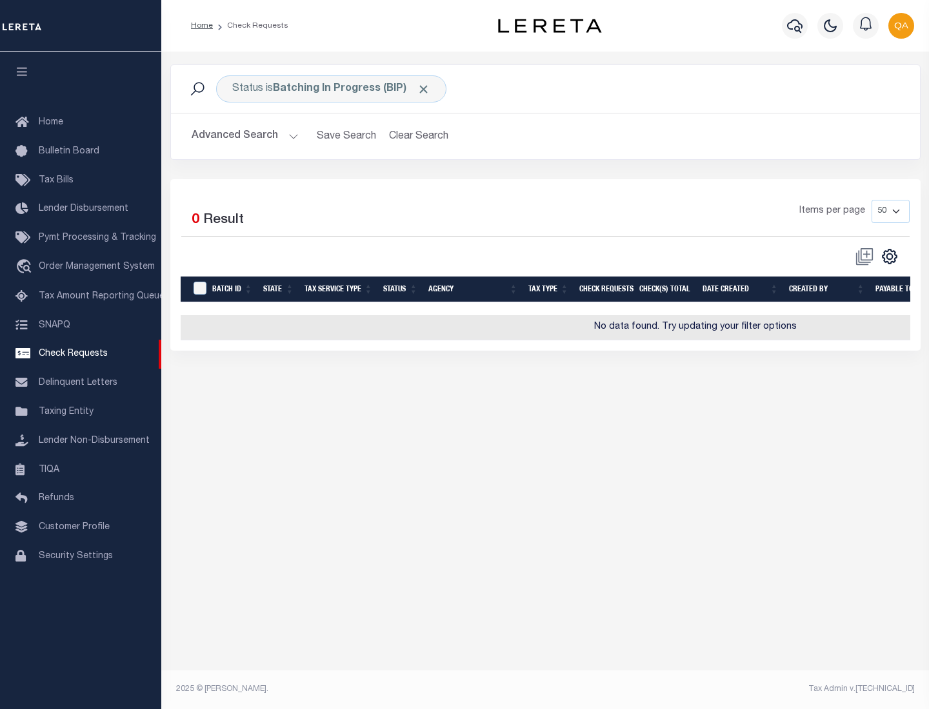 The width and height of the screenshot is (929, 709). I want to click on span: 0, so click(195, 220).